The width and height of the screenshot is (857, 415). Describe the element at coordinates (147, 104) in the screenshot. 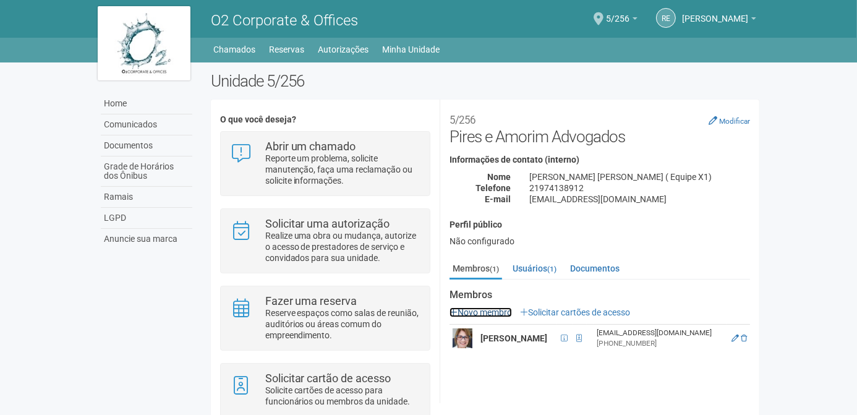

I see `a: Home` at that location.